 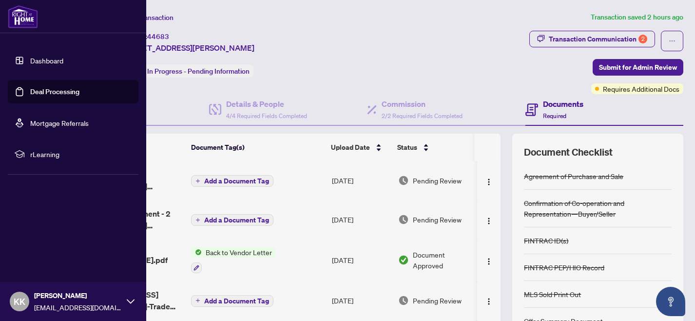 I want to click on h4: Commission, so click(x=422, y=104).